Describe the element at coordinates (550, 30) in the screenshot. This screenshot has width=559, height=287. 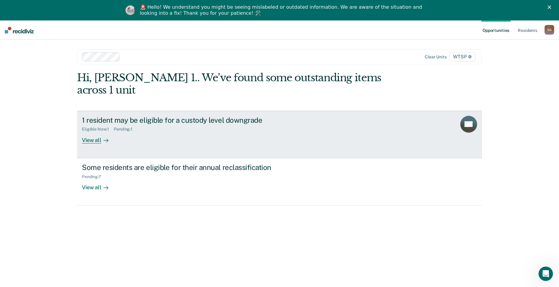
I see `button: SG` at that location.